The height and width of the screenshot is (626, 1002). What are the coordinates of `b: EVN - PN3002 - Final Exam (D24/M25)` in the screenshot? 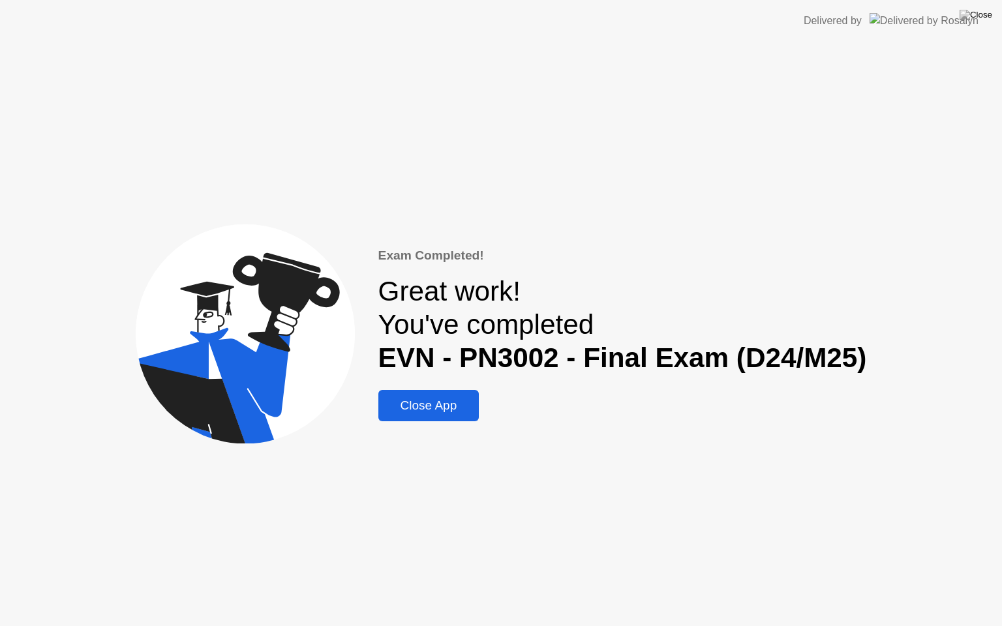 It's located at (622, 358).